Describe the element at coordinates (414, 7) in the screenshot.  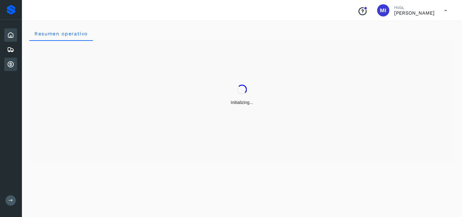
I see `p: Hola,` at that location.